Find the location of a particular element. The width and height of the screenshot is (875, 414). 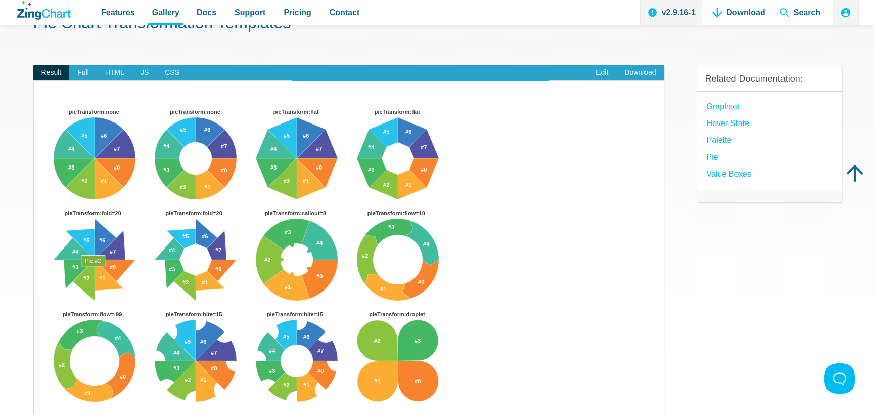

span: JS is located at coordinates (145, 73).